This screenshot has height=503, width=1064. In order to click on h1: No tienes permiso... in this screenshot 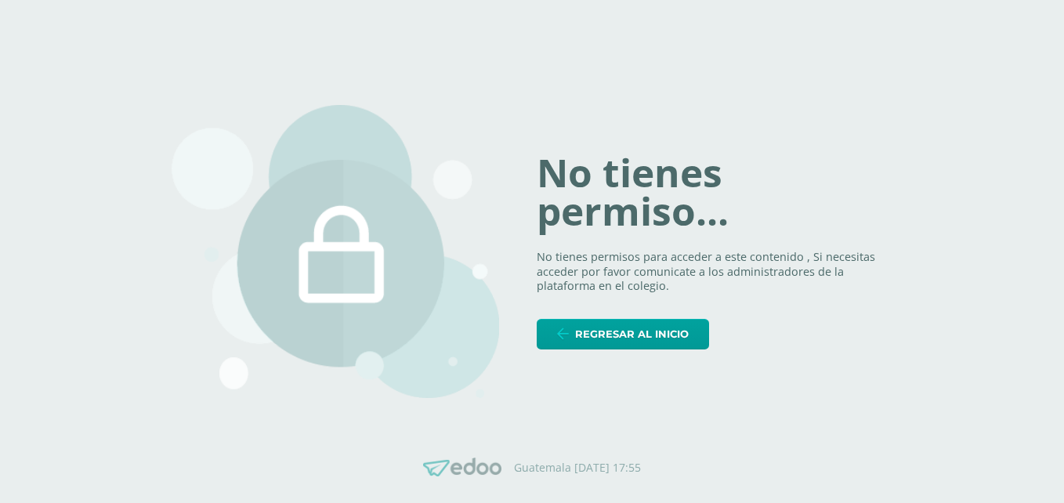, I will do `click(715, 192)`.